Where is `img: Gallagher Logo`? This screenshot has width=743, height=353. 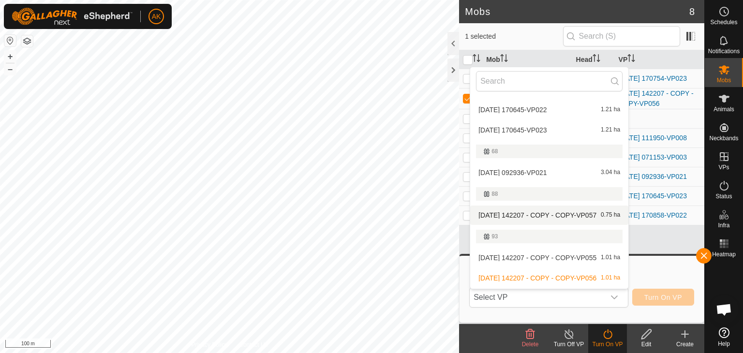 img: Gallagher Logo is located at coordinates (72, 16).